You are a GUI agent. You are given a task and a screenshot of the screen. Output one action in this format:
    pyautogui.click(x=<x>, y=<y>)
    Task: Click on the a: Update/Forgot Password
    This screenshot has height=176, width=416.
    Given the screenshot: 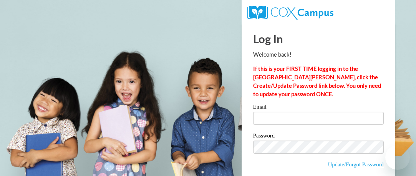 What is the action you would take?
    pyautogui.click(x=356, y=164)
    